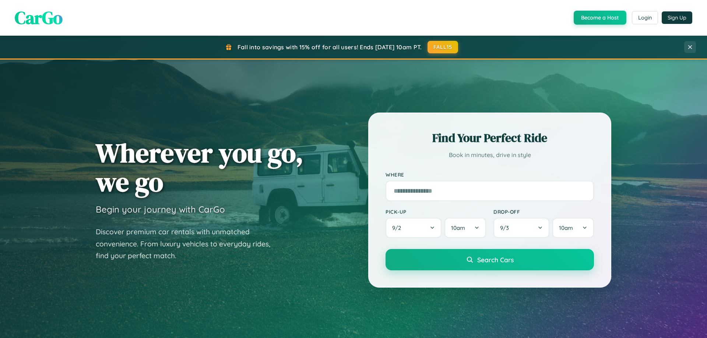  Describe the element at coordinates (490, 260) in the screenshot. I see `button: Search Cars` at that location.